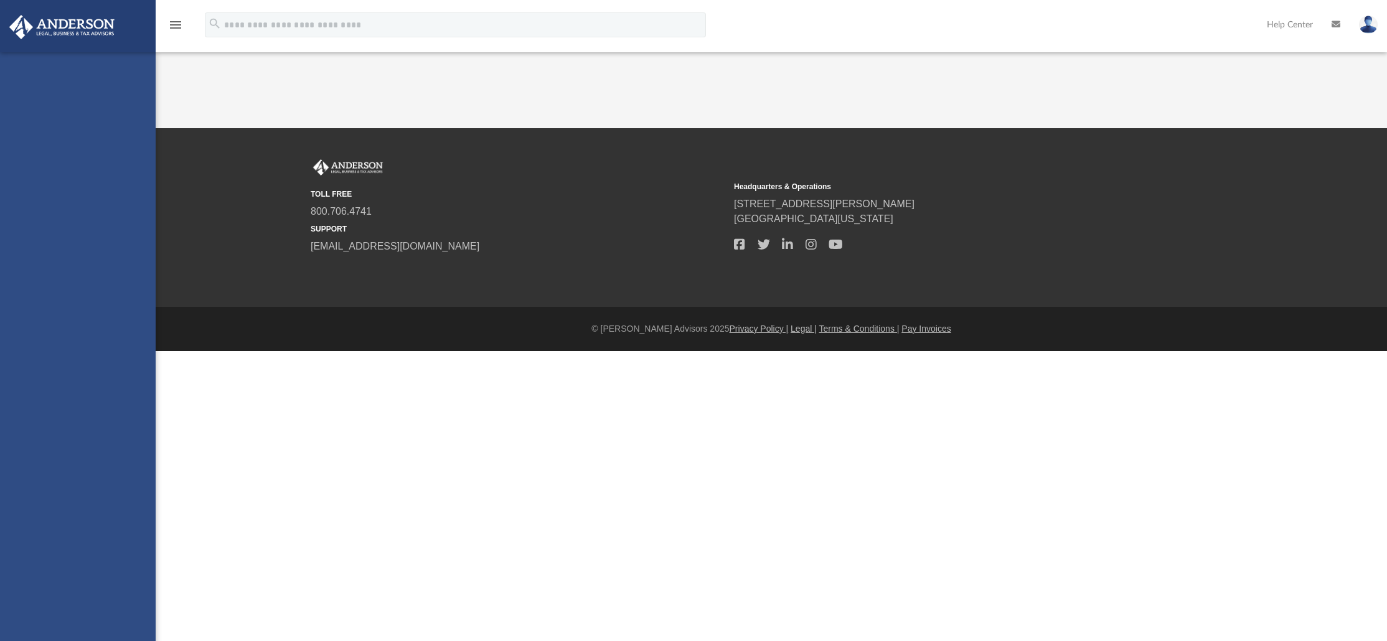  Describe the element at coordinates (859, 329) in the screenshot. I see `a: Terms & Conditions |` at that location.